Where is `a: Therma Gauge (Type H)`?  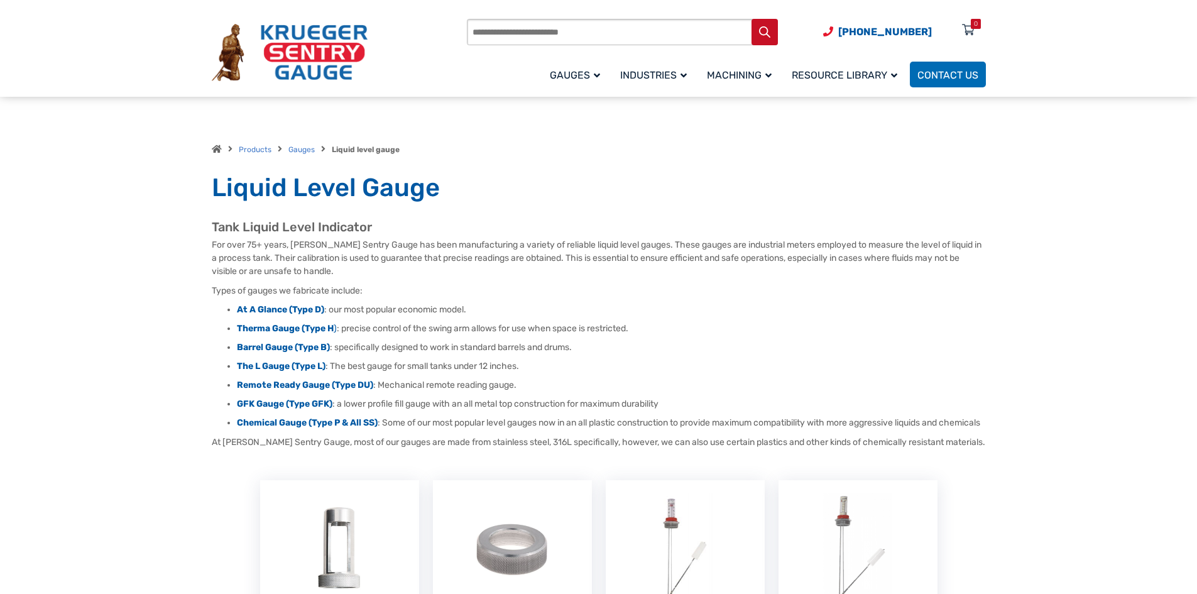 a: Therma Gauge (Type H) is located at coordinates (287, 328).